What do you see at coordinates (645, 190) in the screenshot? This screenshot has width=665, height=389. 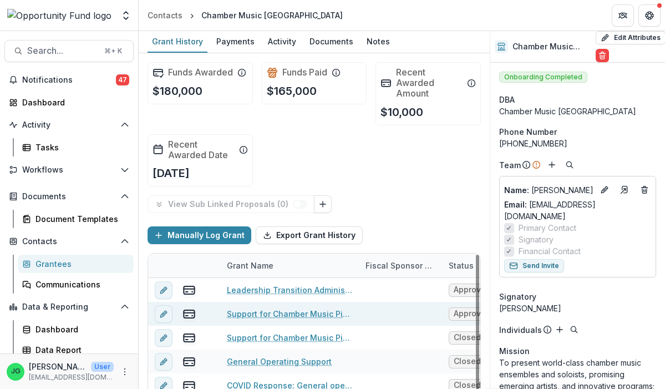 I see `button: Deletes` at bounding box center [645, 190].